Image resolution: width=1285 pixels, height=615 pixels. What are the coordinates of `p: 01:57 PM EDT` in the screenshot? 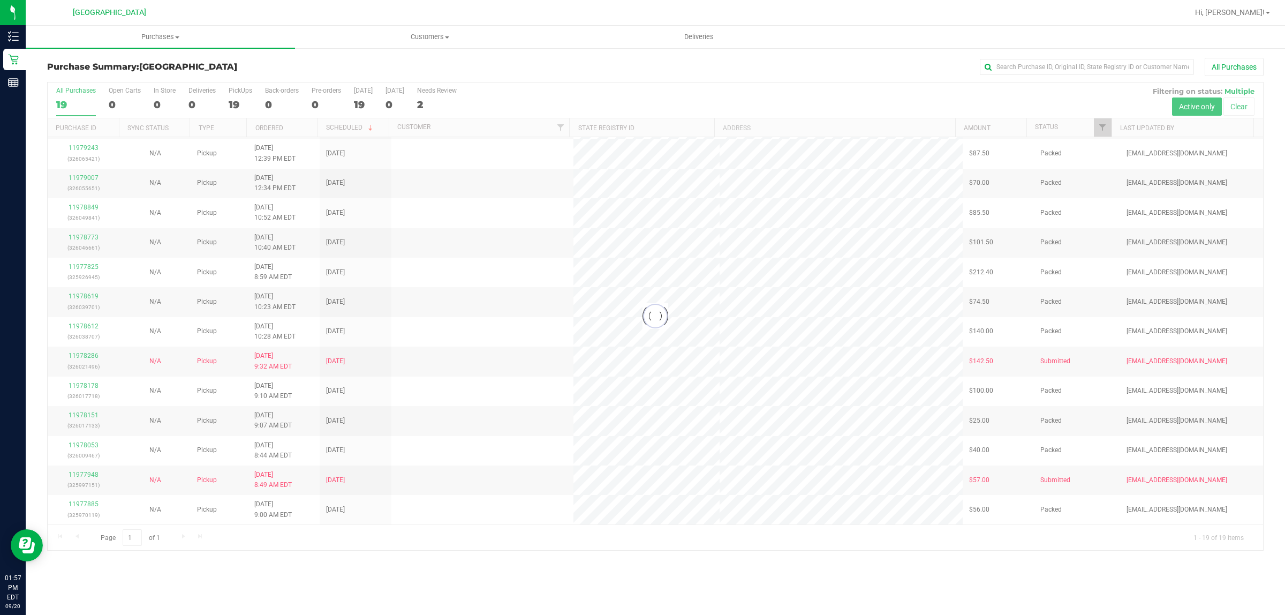 It's located at (13, 587).